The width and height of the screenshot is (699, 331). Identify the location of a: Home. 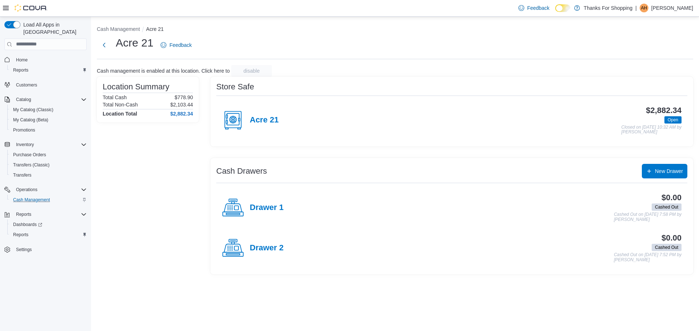
(22, 60).